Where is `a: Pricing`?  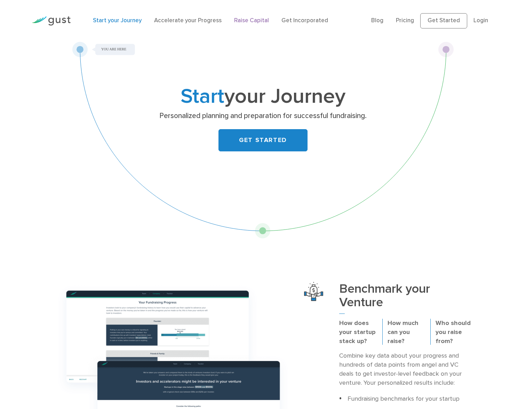 a: Pricing is located at coordinates (405, 21).